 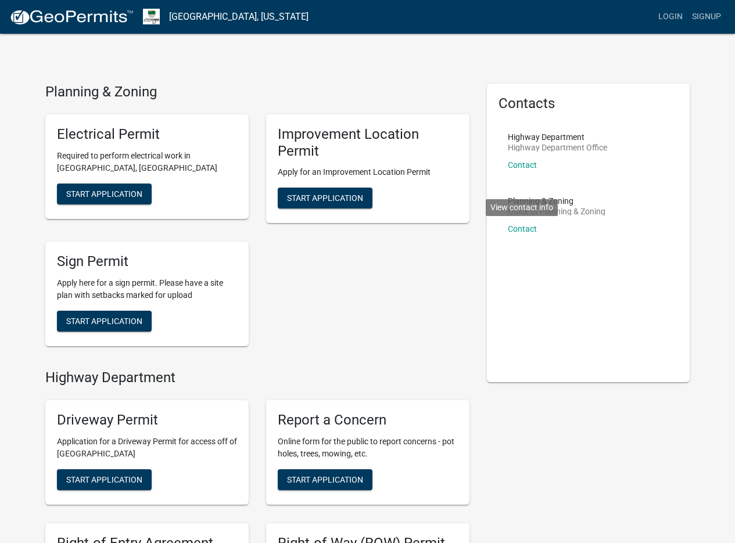 I want to click on h5: Driveway Permit, so click(x=147, y=420).